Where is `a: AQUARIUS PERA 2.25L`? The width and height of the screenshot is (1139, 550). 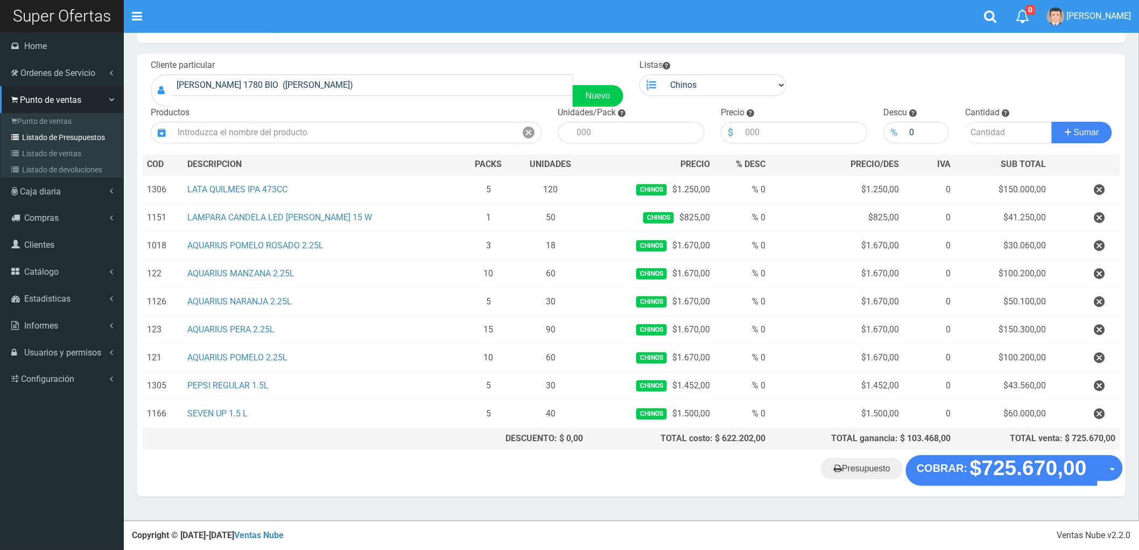 a: AQUARIUS PERA 2.25L is located at coordinates (231, 329).